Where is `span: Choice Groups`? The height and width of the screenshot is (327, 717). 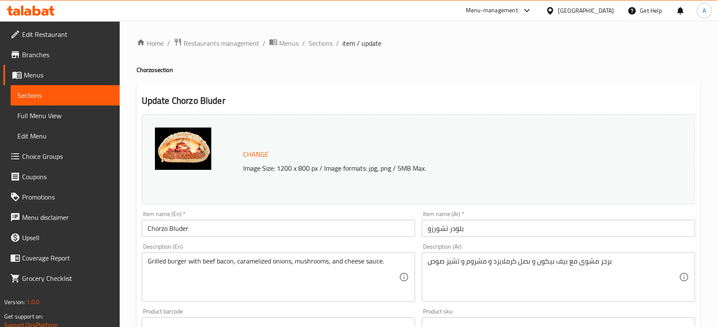 span: Choice Groups is located at coordinates (67, 156).